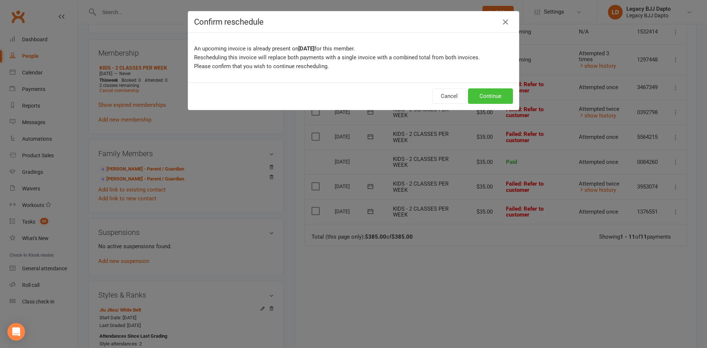 Image resolution: width=707 pixels, height=348 pixels. I want to click on p: An upcoming invoice is already present on for this member. Rescheduling this invoice will replace..., so click(353, 57).